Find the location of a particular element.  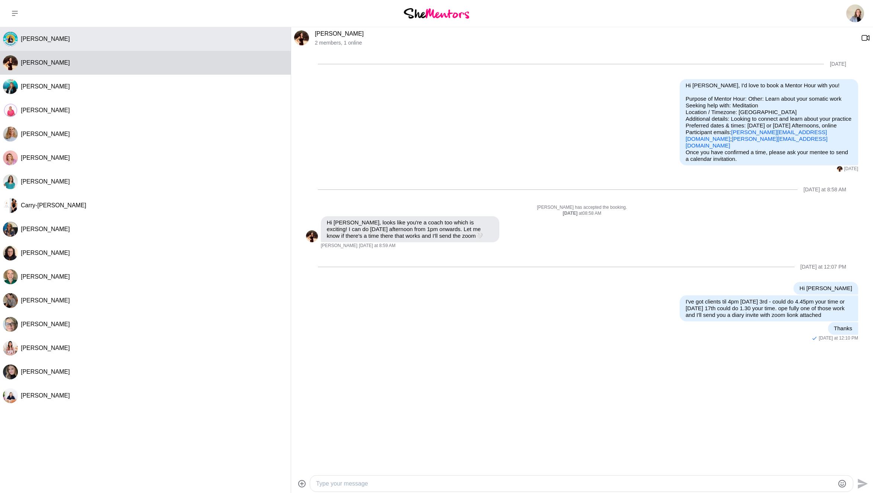

div: Ceri McCutcheon is located at coordinates (10, 324).